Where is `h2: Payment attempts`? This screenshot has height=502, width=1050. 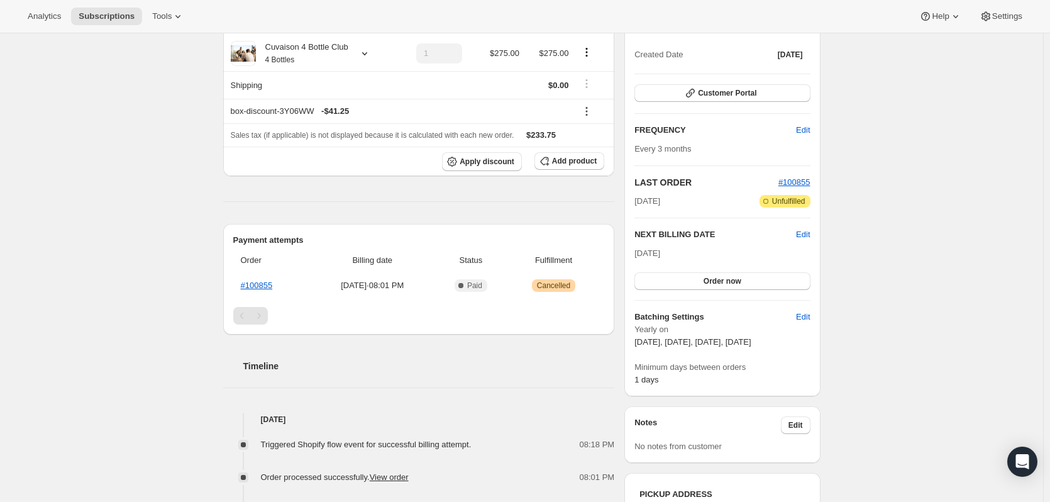
h2: Payment attempts is located at coordinates (419, 240).